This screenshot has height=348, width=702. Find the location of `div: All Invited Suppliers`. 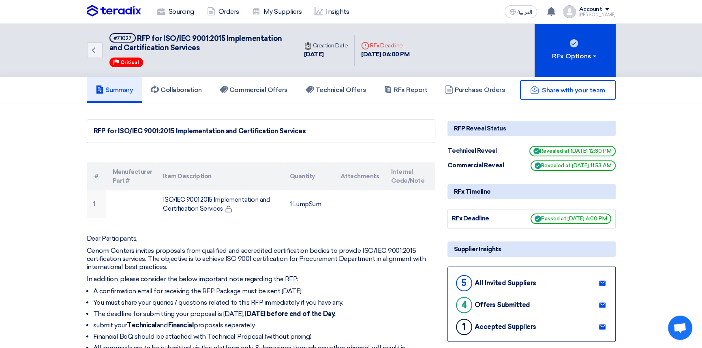

div: All Invited Suppliers is located at coordinates (506, 283).